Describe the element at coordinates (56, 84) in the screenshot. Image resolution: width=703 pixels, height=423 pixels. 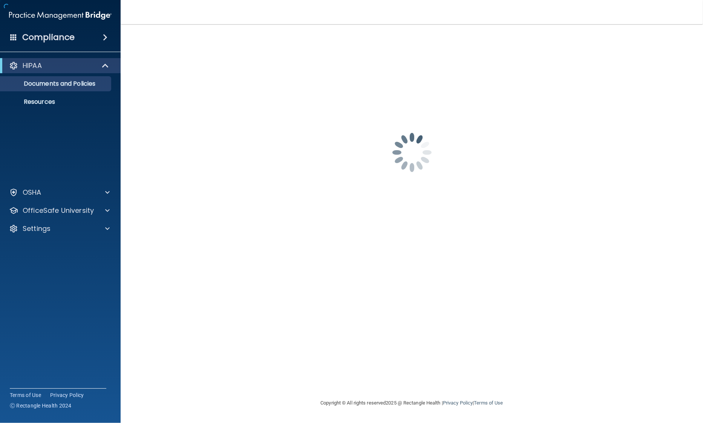
I see `p: Documents and Policies` at that location.